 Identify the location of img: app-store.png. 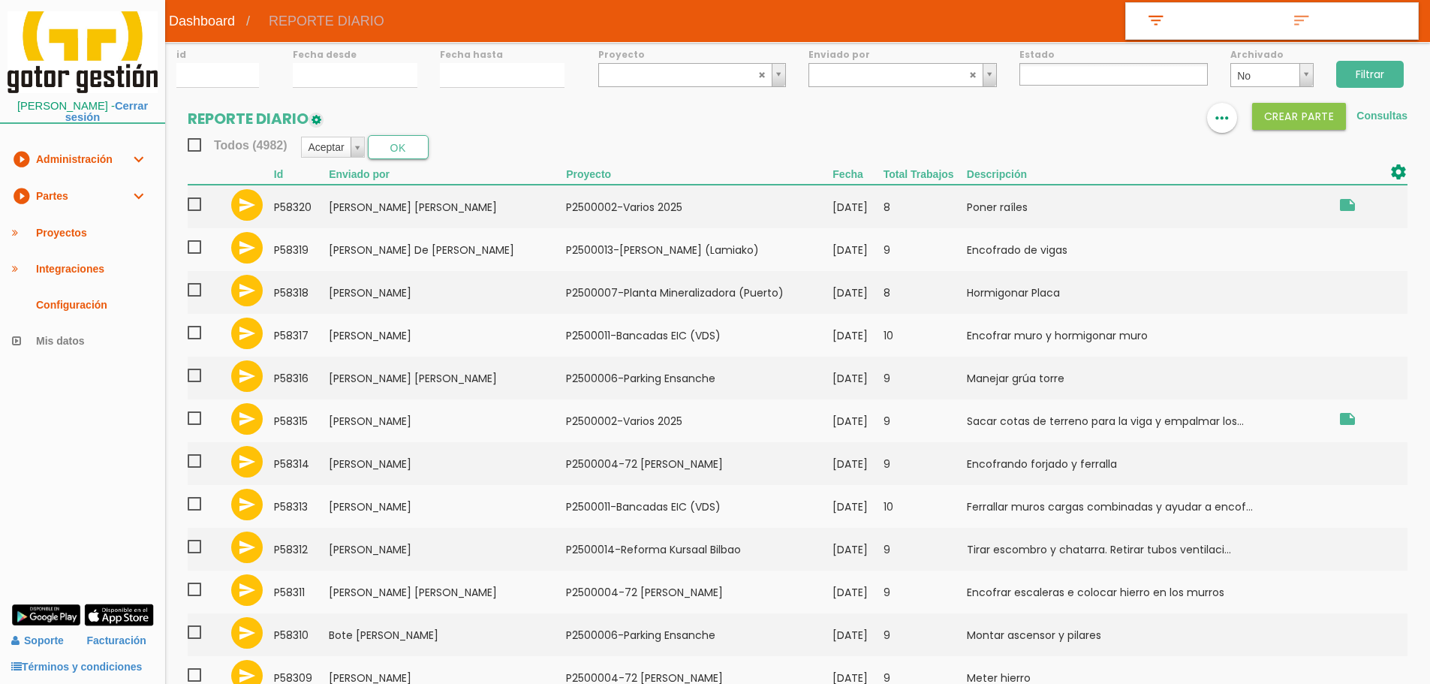
(119, 615).